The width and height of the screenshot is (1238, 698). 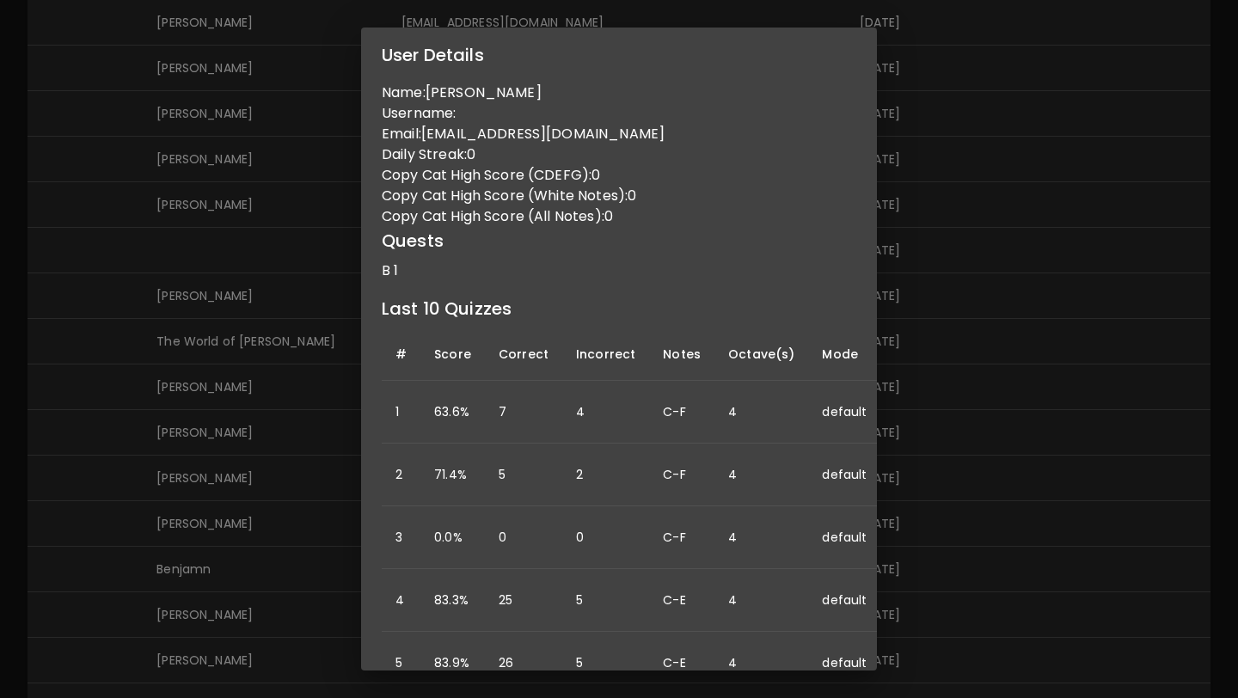 I want to click on th: Mode, so click(x=844, y=354).